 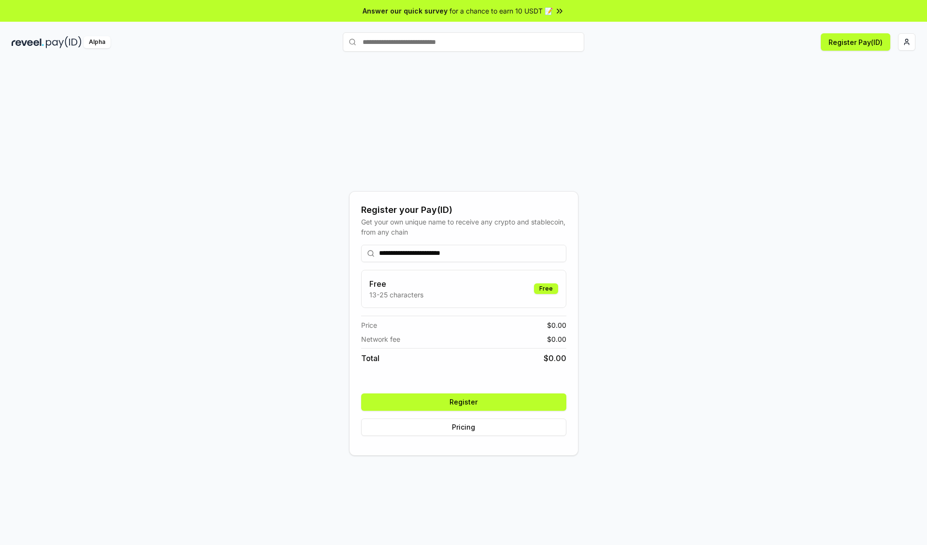 I want to click on span: Answer our quick survey, so click(x=405, y=11).